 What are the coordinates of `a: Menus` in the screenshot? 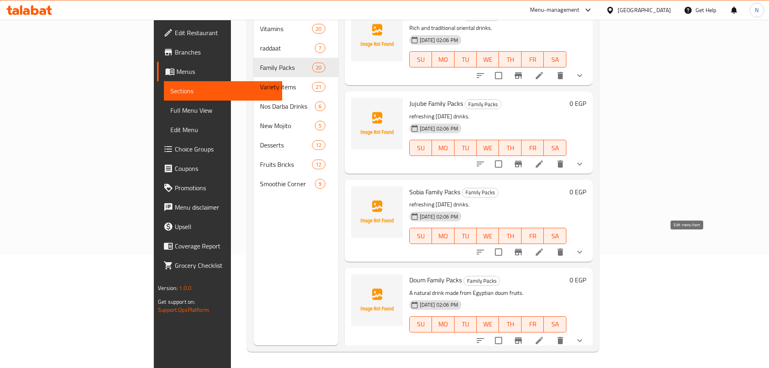 It's located at (220, 71).